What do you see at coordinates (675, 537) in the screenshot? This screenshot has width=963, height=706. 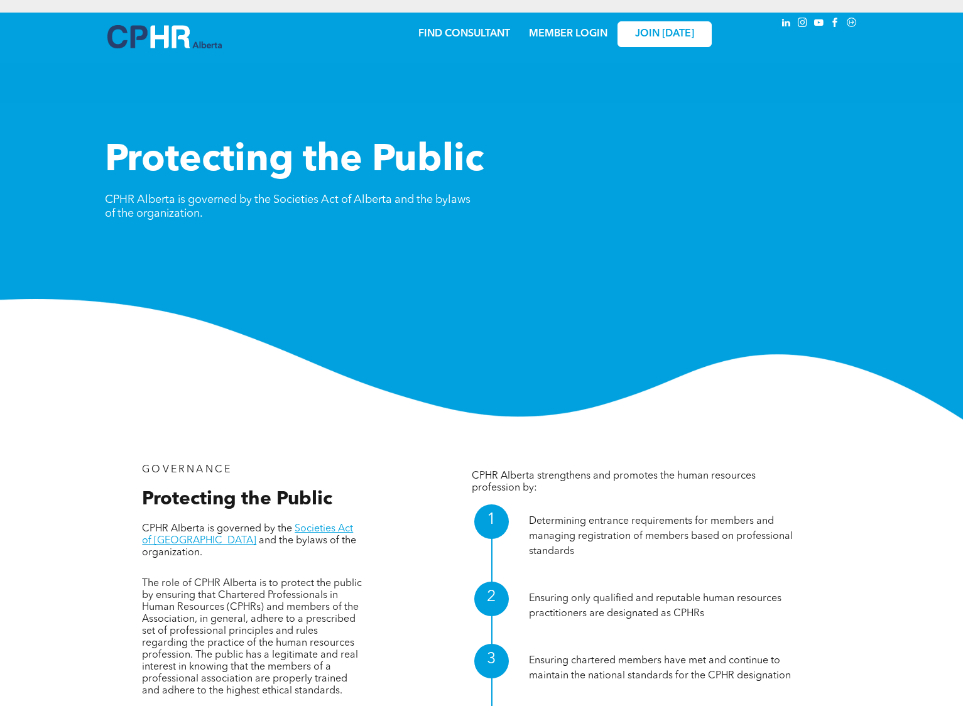 I see `p: Determining entrance requirements for members and managing registration of members based on profe...` at bounding box center [675, 537].